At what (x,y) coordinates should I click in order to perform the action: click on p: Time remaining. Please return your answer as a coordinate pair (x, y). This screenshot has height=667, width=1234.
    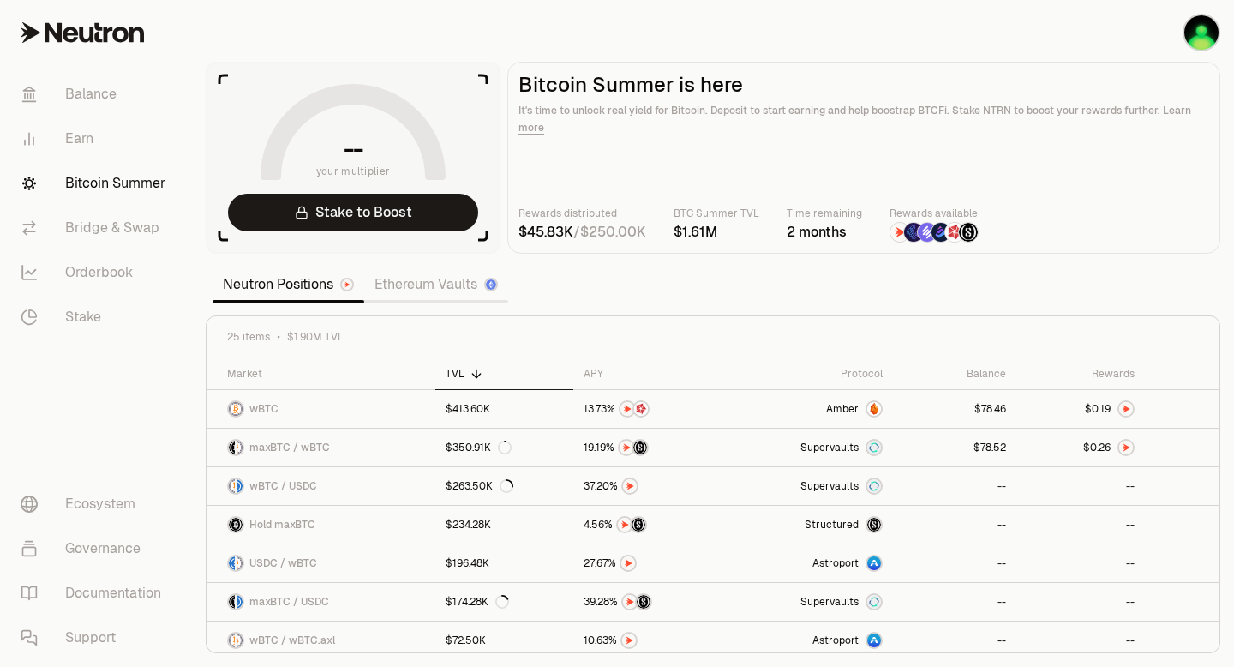
    Looking at the image, I should click on (825, 213).